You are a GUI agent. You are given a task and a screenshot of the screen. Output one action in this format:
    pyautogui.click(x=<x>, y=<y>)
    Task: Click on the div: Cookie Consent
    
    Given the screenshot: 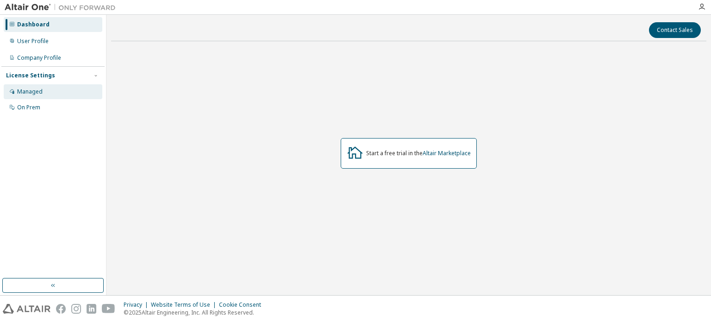 What is the action you would take?
    pyautogui.click(x=243, y=305)
    